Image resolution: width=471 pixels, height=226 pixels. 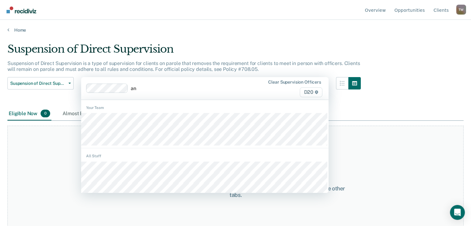 I want to click on span: Suspension of Direct Supervision, so click(x=38, y=83).